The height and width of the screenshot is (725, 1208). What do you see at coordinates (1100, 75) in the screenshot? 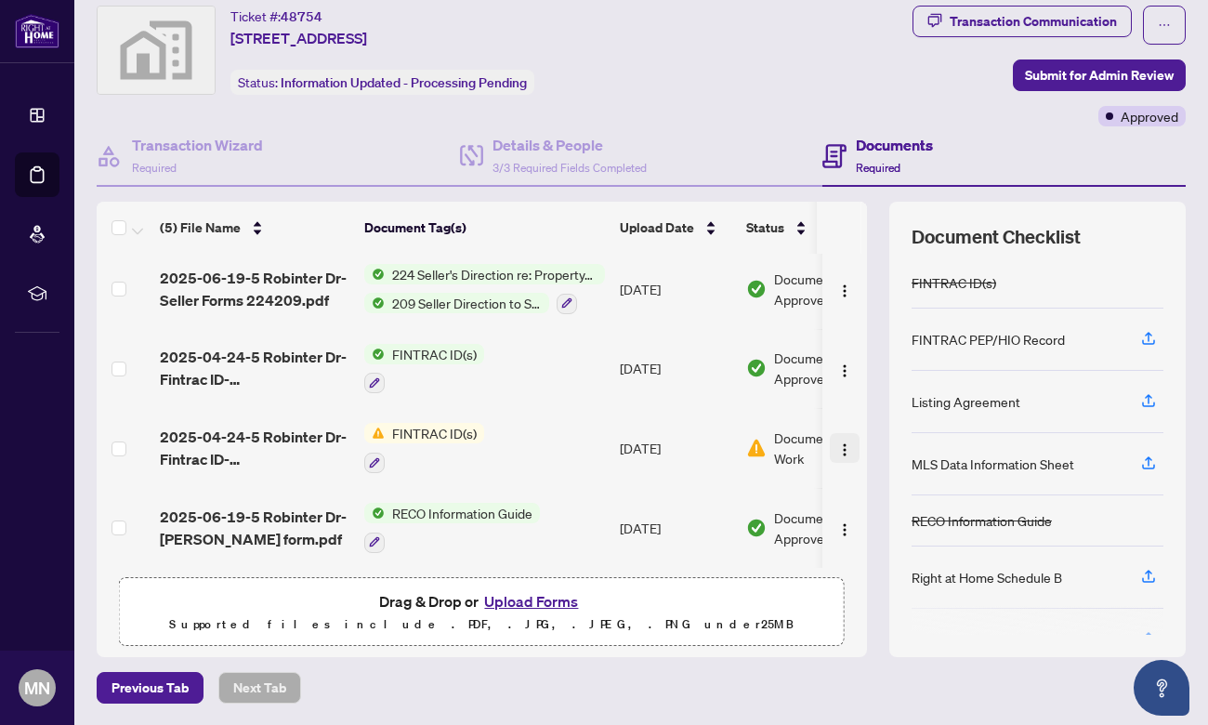
I see `span: Submit for Admin Review` at bounding box center [1100, 75].